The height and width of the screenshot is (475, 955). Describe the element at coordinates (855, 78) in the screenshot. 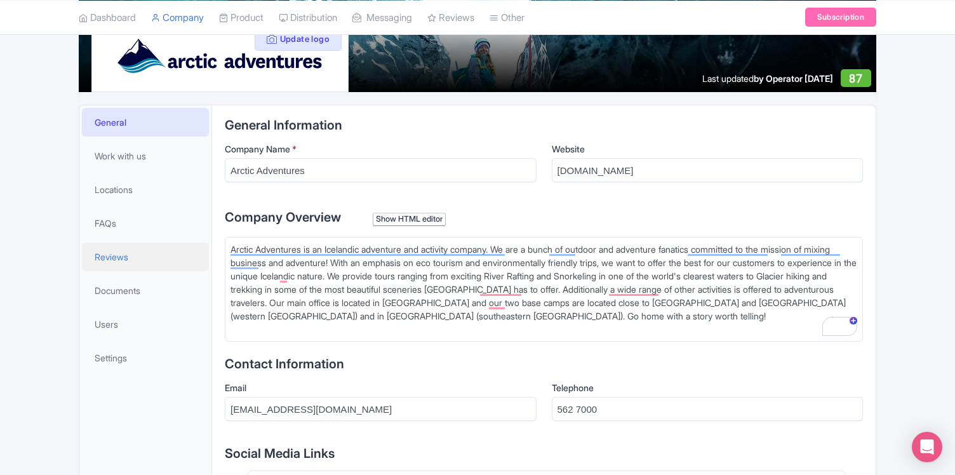

I see `span: 87` at that location.